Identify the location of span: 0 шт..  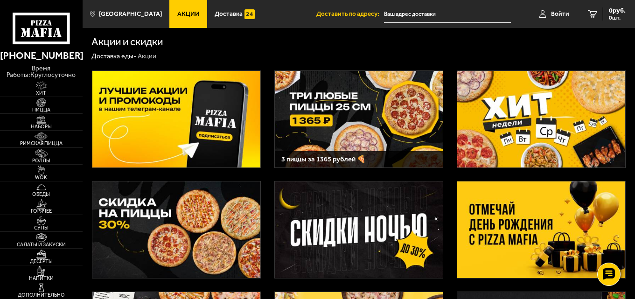
(617, 18).